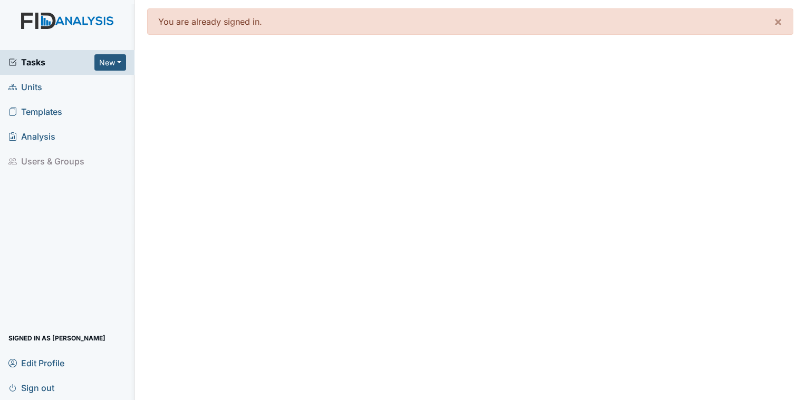 Image resolution: width=806 pixels, height=400 pixels. What do you see at coordinates (51, 62) in the screenshot?
I see `a: Tasks` at bounding box center [51, 62].